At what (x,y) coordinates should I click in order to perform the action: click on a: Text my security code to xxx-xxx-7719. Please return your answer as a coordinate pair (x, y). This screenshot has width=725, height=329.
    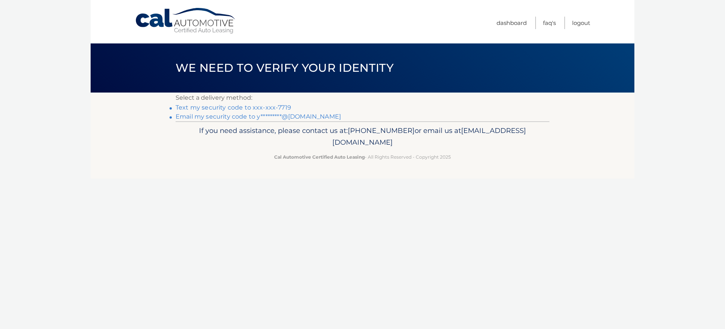
    Looking at the image, I should click on (233, 107).